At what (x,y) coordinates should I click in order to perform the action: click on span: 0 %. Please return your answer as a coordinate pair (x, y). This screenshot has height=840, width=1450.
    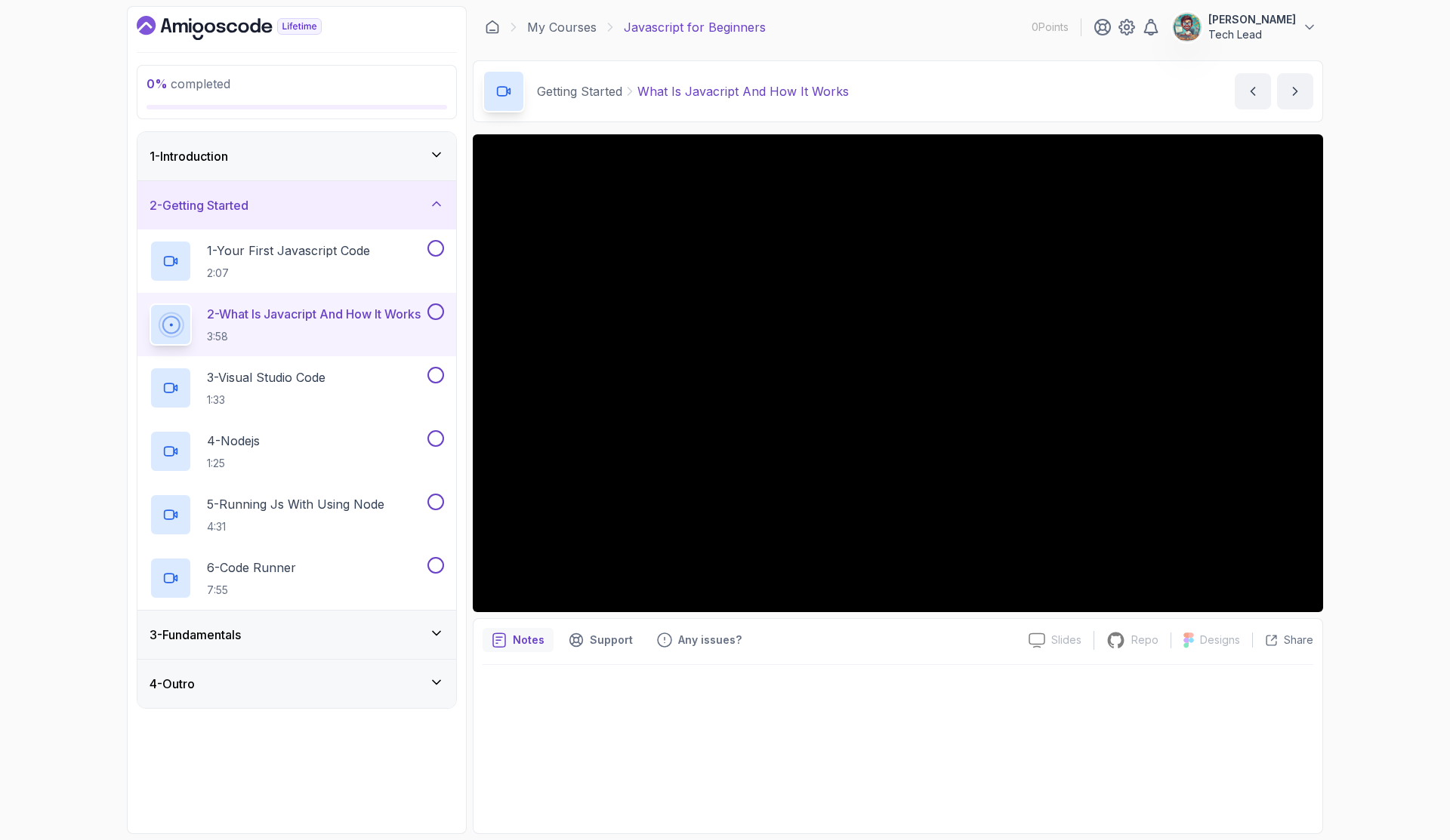
    Looking at the image, I should click on (157, 83).